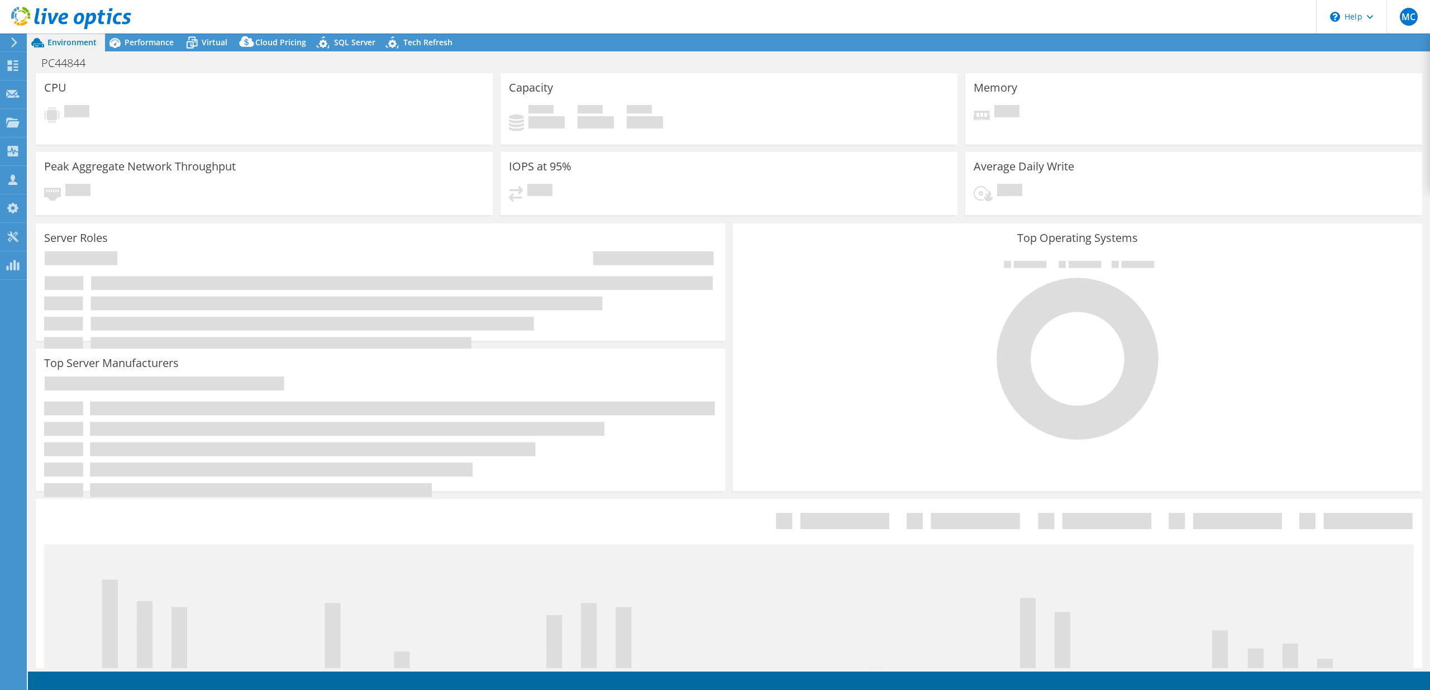 The width and height of the screenshot is (1430, 690). What do you see at coordinates (1024, 166) in the screenshot?
I see `h3: Average Daily Write` at bounding box center [1024, 166].